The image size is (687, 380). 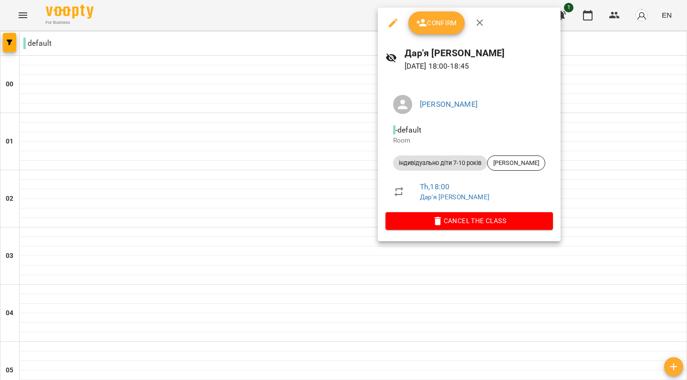 I want to click on span: Confirm, so click(x=436, y=23).